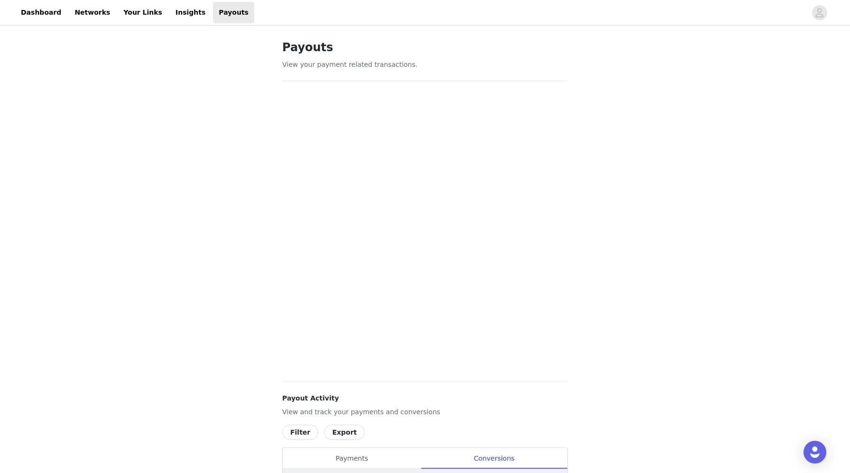 Image resolution: width=850 pixels, height=473 pixels. Describe the element at coordinates (494, 459) in the screenshot. I see `div: Conversions` at that location.